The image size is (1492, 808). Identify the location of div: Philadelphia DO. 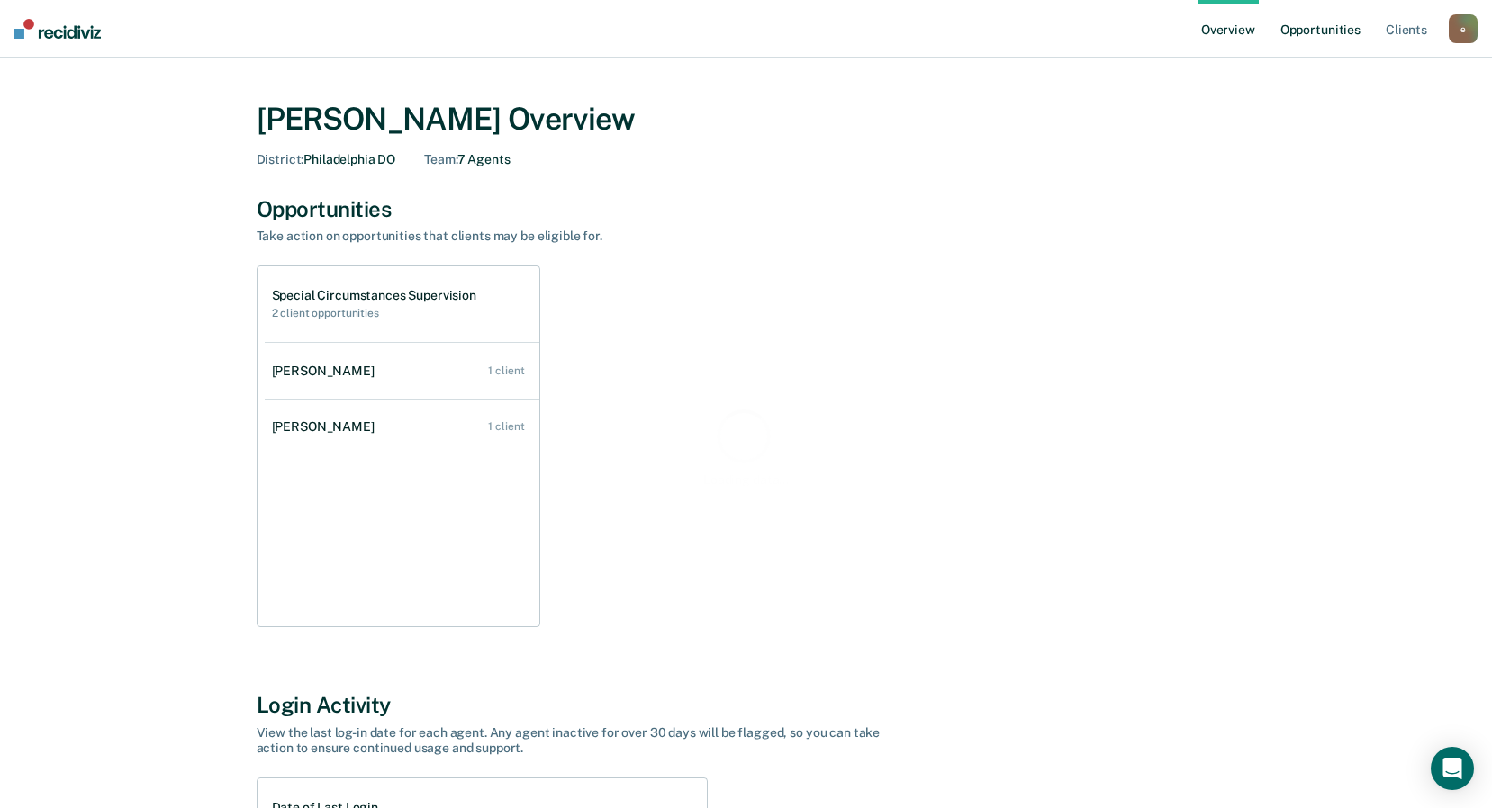
(326, 159).